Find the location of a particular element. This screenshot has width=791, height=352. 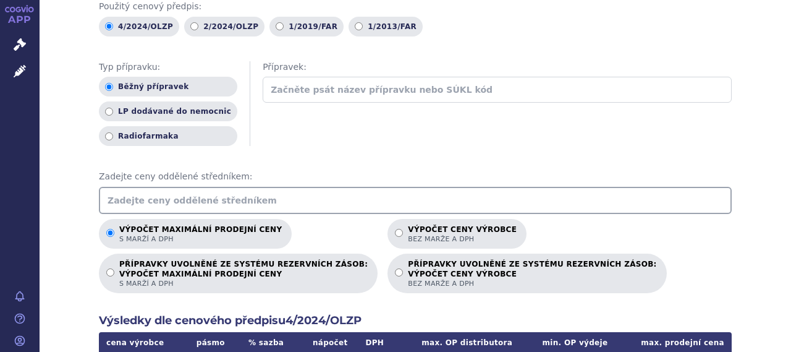

input: Zadejte ceny oddělené středníkem is located at coordinates (415, 200).